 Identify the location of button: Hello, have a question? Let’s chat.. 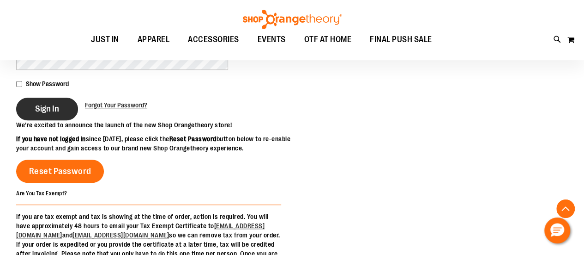
(558, 230).